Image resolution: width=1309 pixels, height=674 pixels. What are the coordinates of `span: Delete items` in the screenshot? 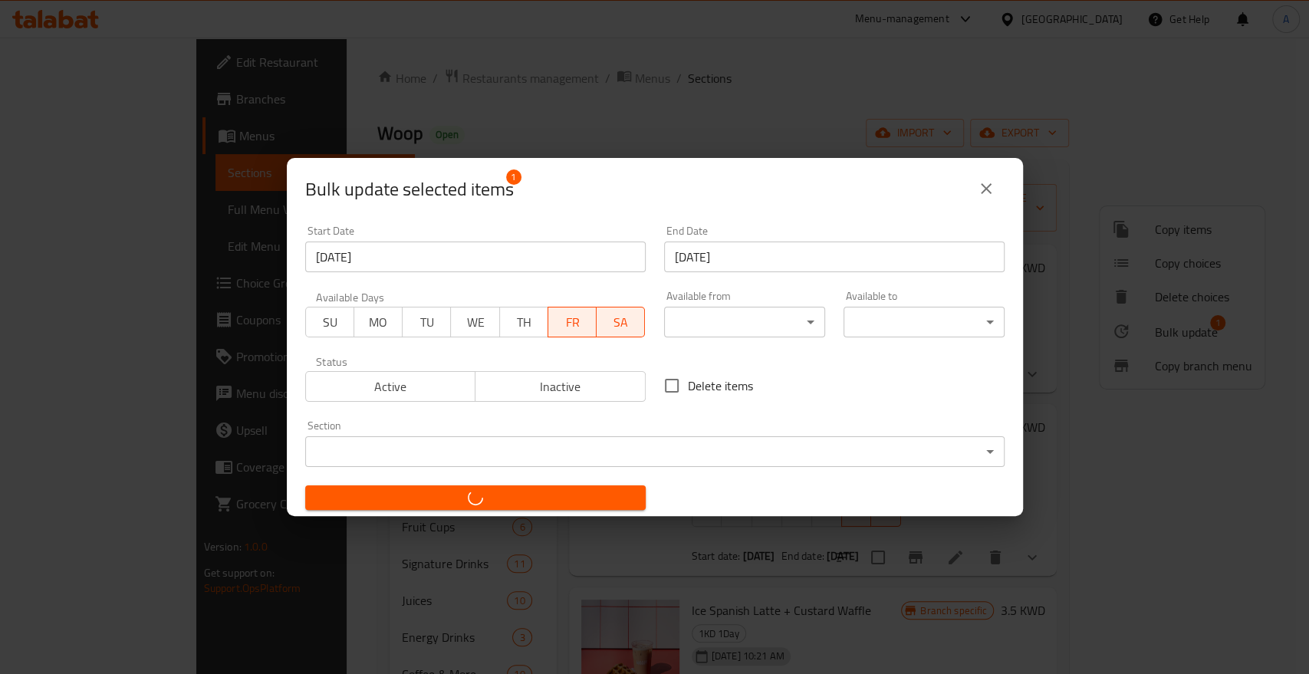 It's located at (720, 386).